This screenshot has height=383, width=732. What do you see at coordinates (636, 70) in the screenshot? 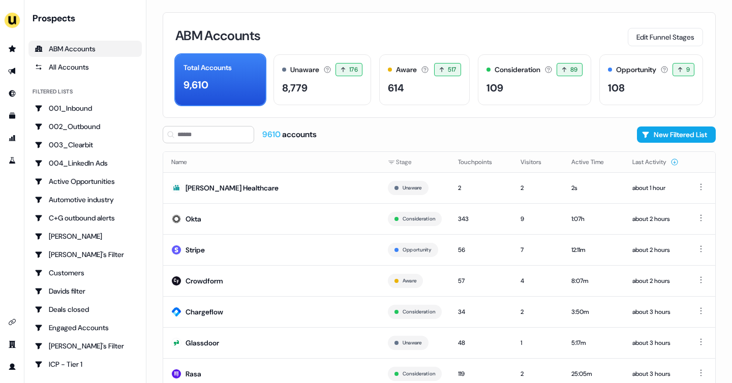
I see `div: Opportunity` at bounding box center [636, 70].